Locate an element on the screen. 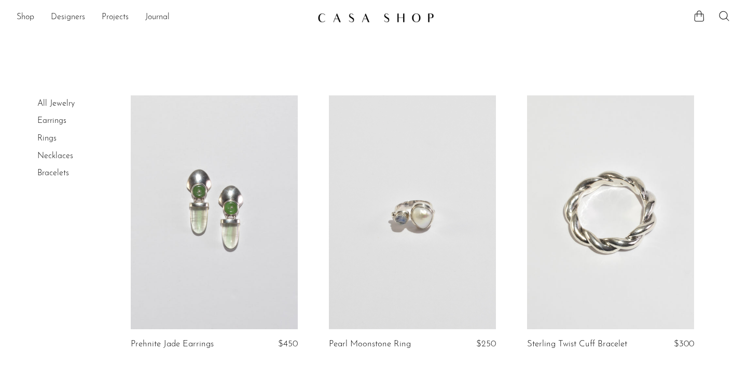  a: Pearl Moonstone Ring is located at coordinates (370, 344).